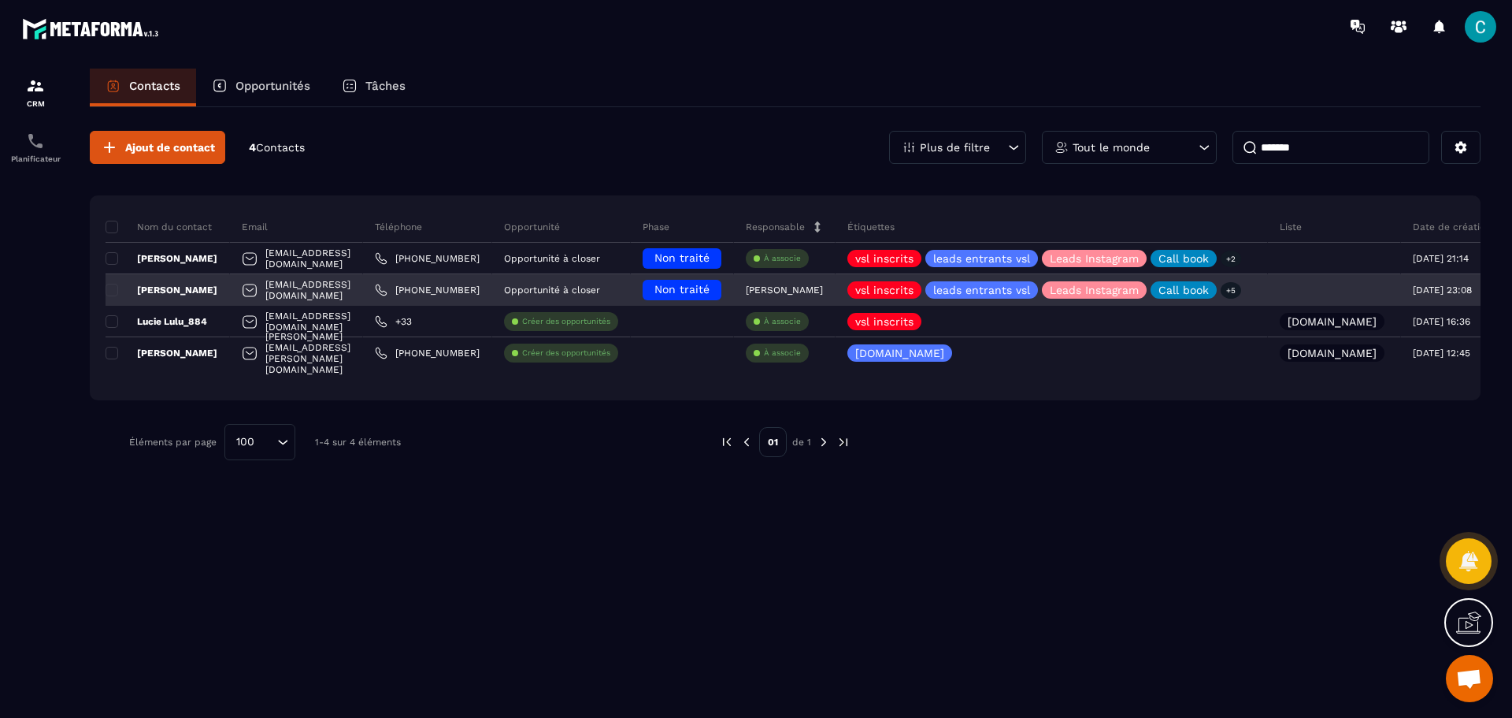 This screenshot has height=718, width=1512. Describe the element at coordinates (35, 158) in the screenshot. I see `p: Planificateur` at that location.